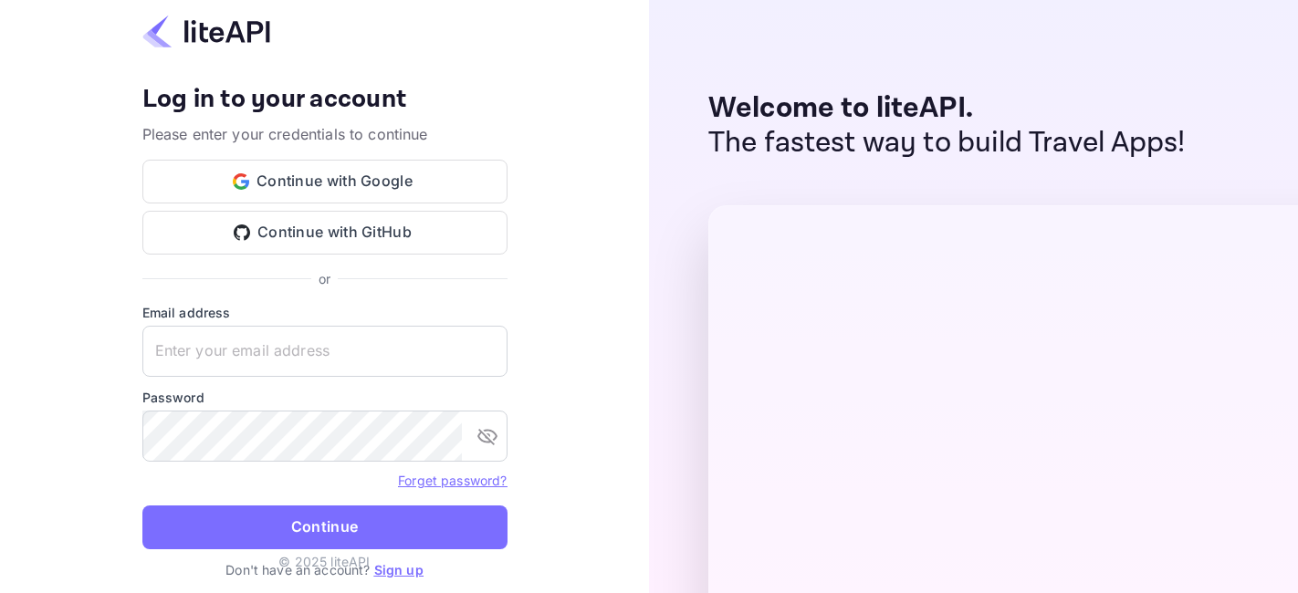 The height and width of the screenshot is (593, 1298). What do you see at coordinates (325, 351) in the screenshot?
I see `input: Enter your email address` at bounding box center [325, 351].